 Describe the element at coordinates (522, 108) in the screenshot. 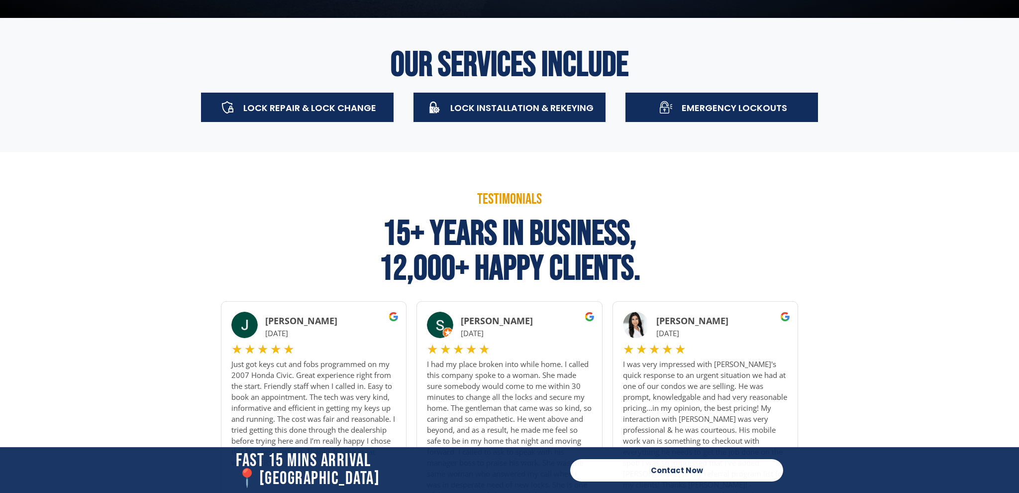

I see `span: Lock Installation & Rekeying` at that location.